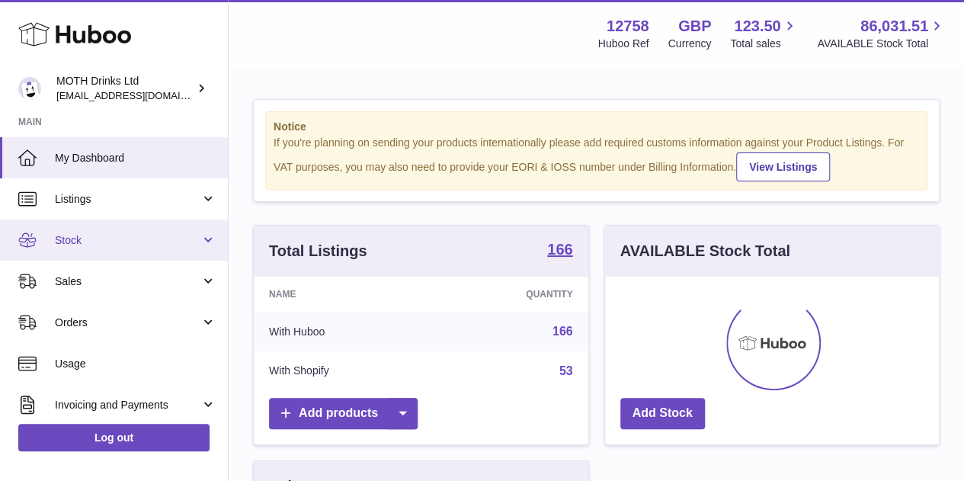 This screenshot has height=481, width=964. What do you see at coordinates (764, 34) in the screenshot?
I see `a: 123.50 Total sales` at bounding box center [764, 34].